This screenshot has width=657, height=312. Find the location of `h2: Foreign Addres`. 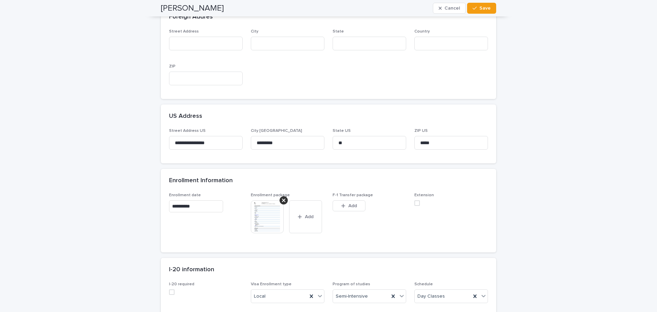

h2: Foreign Addres is located at coordinates (191, 17).